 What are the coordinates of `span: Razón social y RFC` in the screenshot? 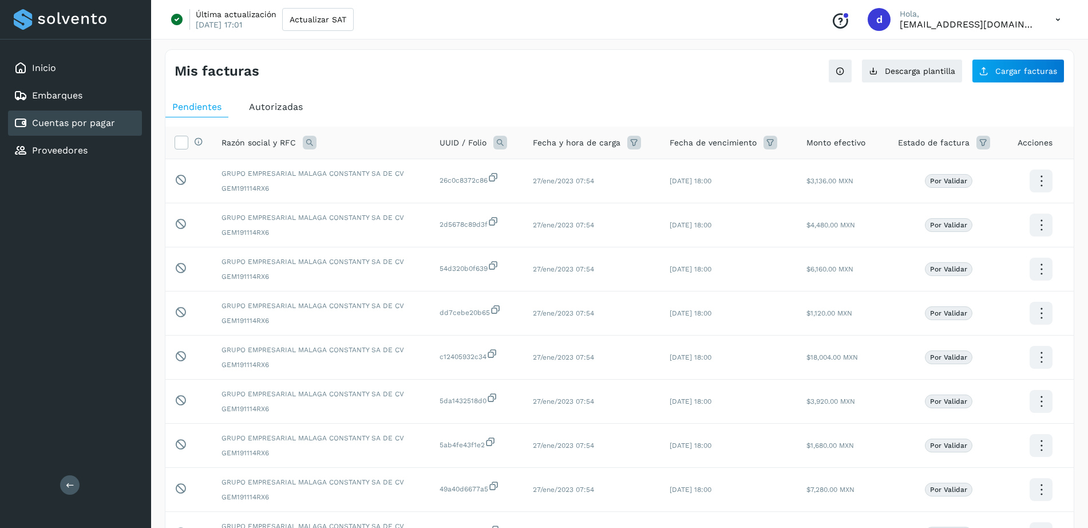 It's located at (259, 143).